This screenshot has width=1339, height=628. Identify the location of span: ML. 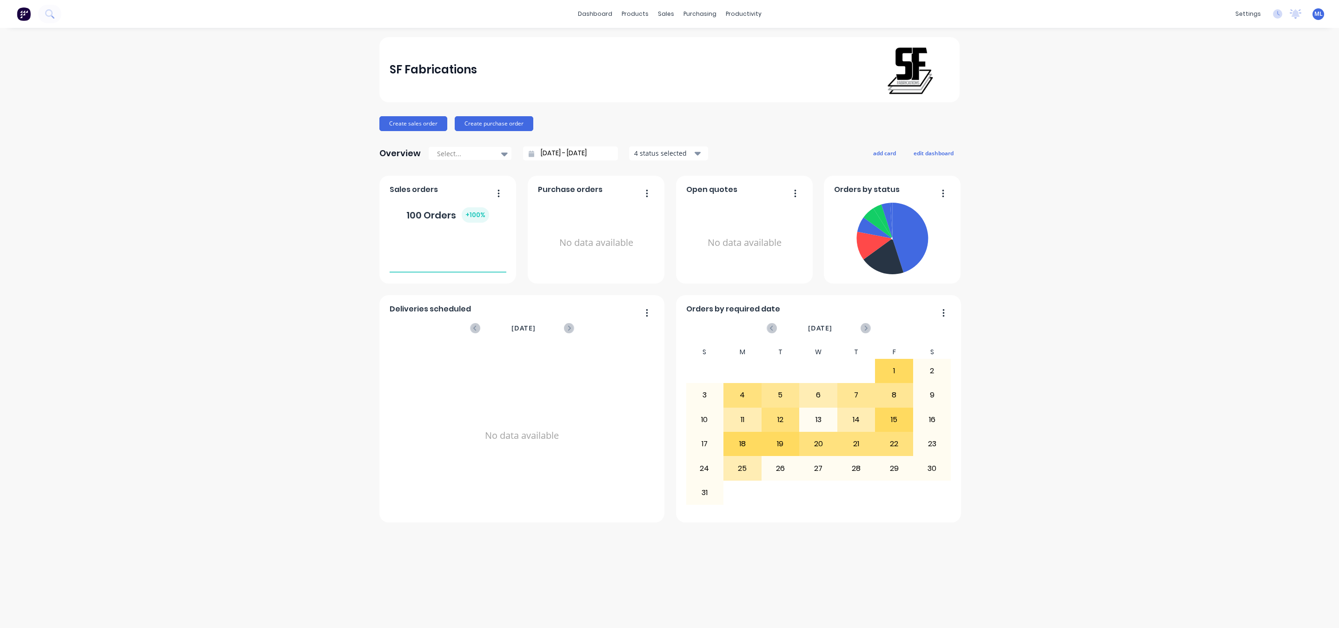
(1318, 14).